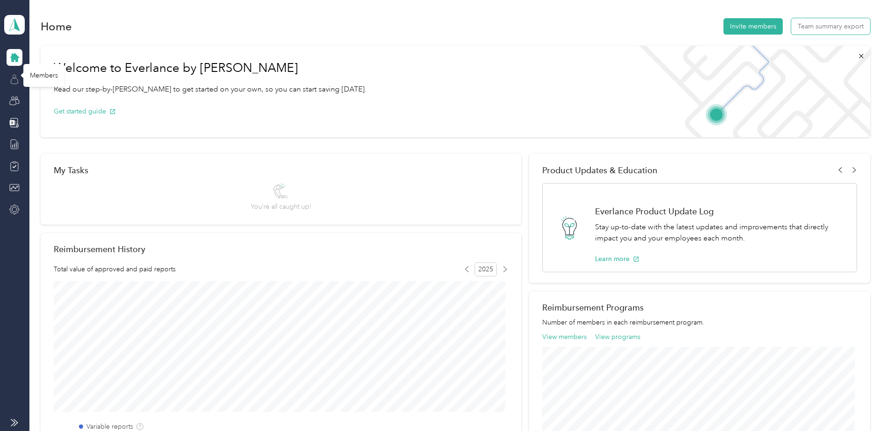 The width and height of the screenshot is (886, 431). What do you see at coordinates (486, 269) in the screenshot?
I see `span: 2025` at bounding box center [486, 269].